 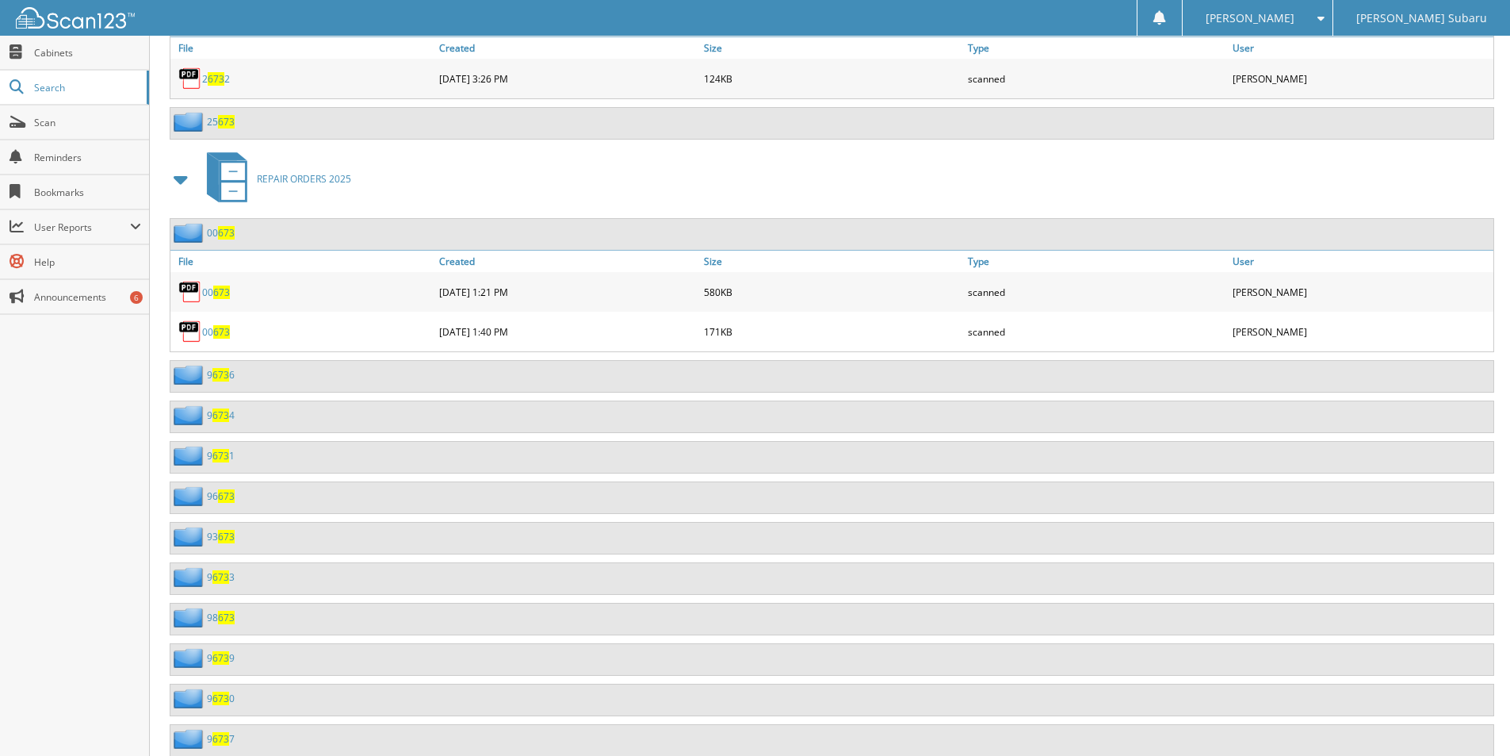 What do you see at coordinates (216, 78) in the screenshot?
I see `a: 26732` at bounding box center [216, 78].